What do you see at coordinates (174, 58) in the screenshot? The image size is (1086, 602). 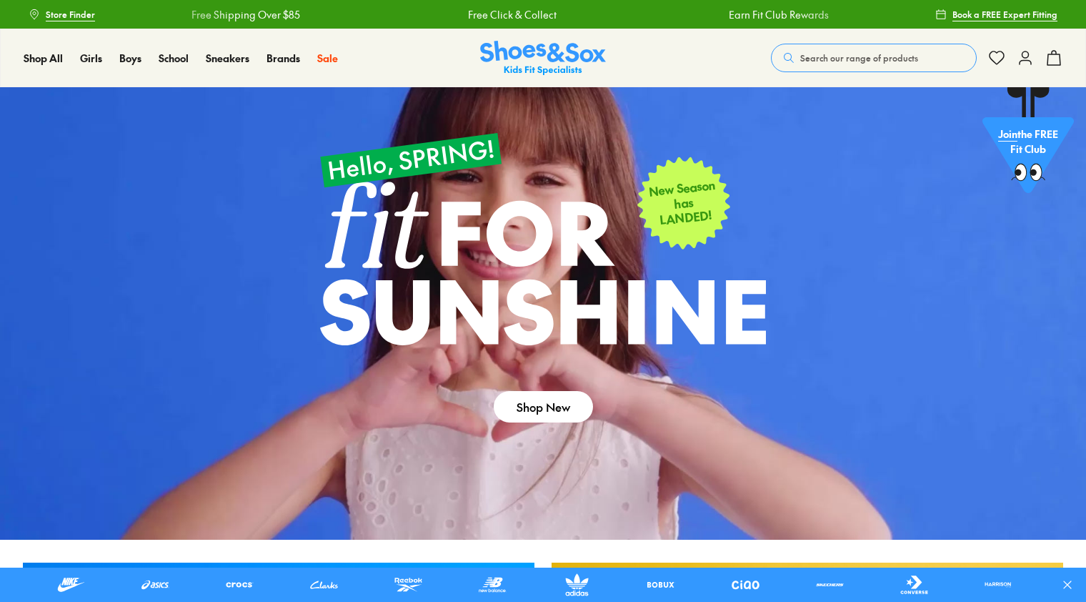 I see `span: School` at bounding box center [174, 58].